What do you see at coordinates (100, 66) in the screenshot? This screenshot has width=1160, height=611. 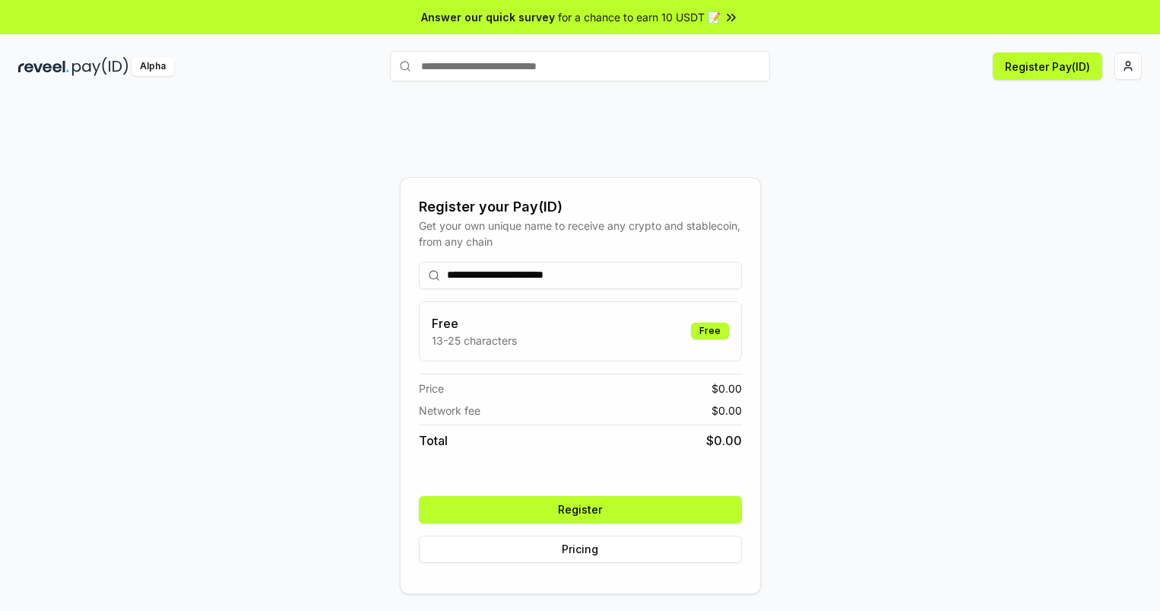 I see `img: pay_id` at bounding box center [100, 66].